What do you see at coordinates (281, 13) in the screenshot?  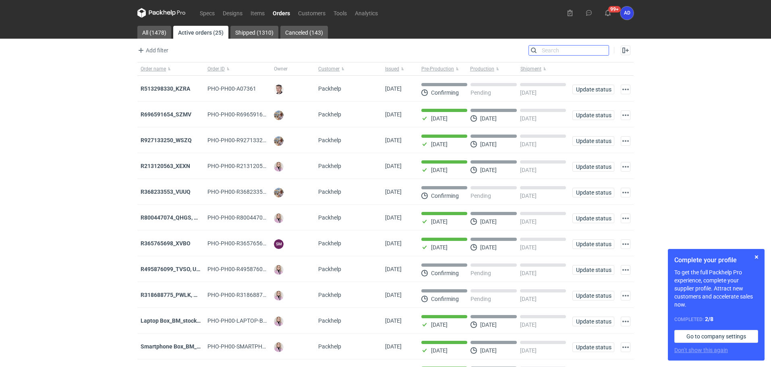 I see `a: Orders` at bounding box center [281, 13].